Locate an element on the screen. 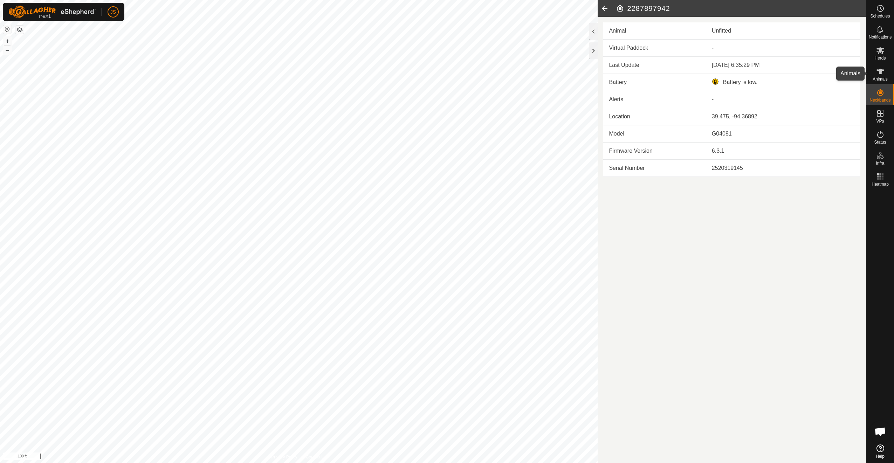 The height and width of the screenshot is (463, 894). td: Last Update is located at coordinates (654, 65).